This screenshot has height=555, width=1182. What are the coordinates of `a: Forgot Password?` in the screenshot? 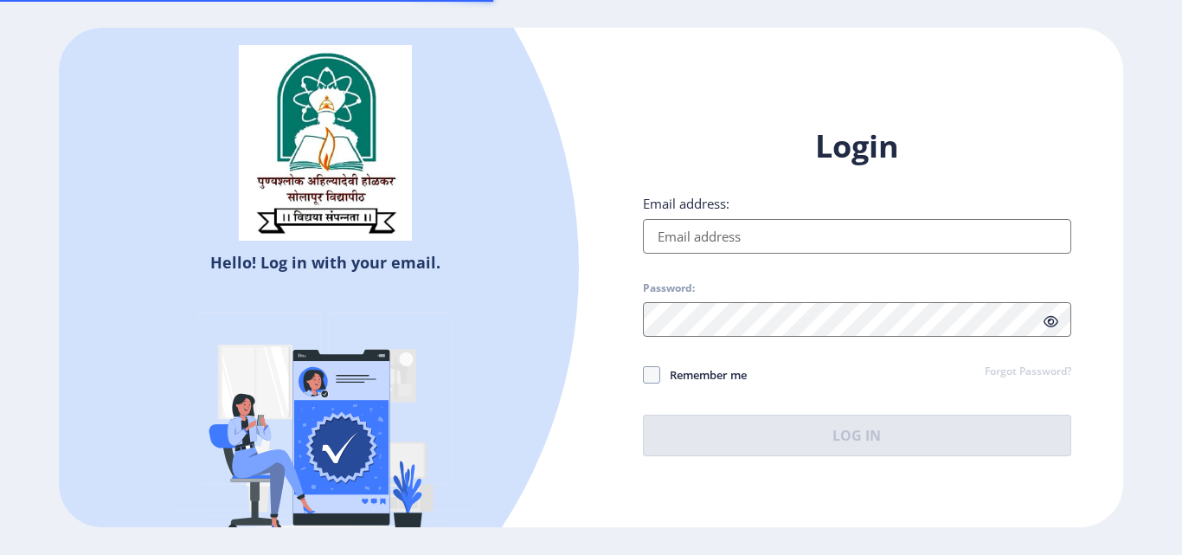 It's located at (1028, 372).